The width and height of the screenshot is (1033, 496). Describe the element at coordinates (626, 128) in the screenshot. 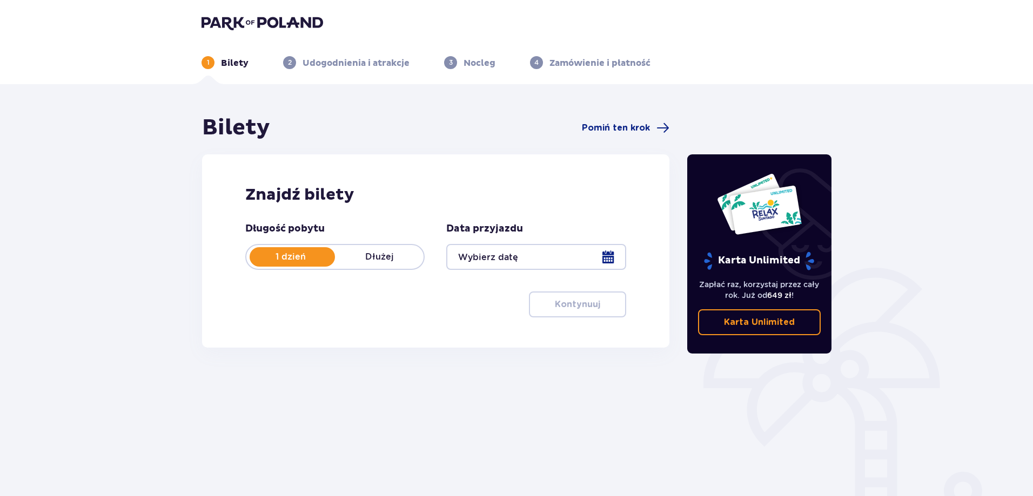

I see `a: Pomiń ten krok` at that location.